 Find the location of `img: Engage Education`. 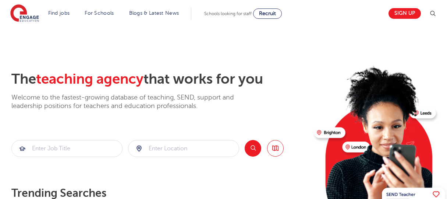

img: Engage Education is located at coordinates (25, 14).